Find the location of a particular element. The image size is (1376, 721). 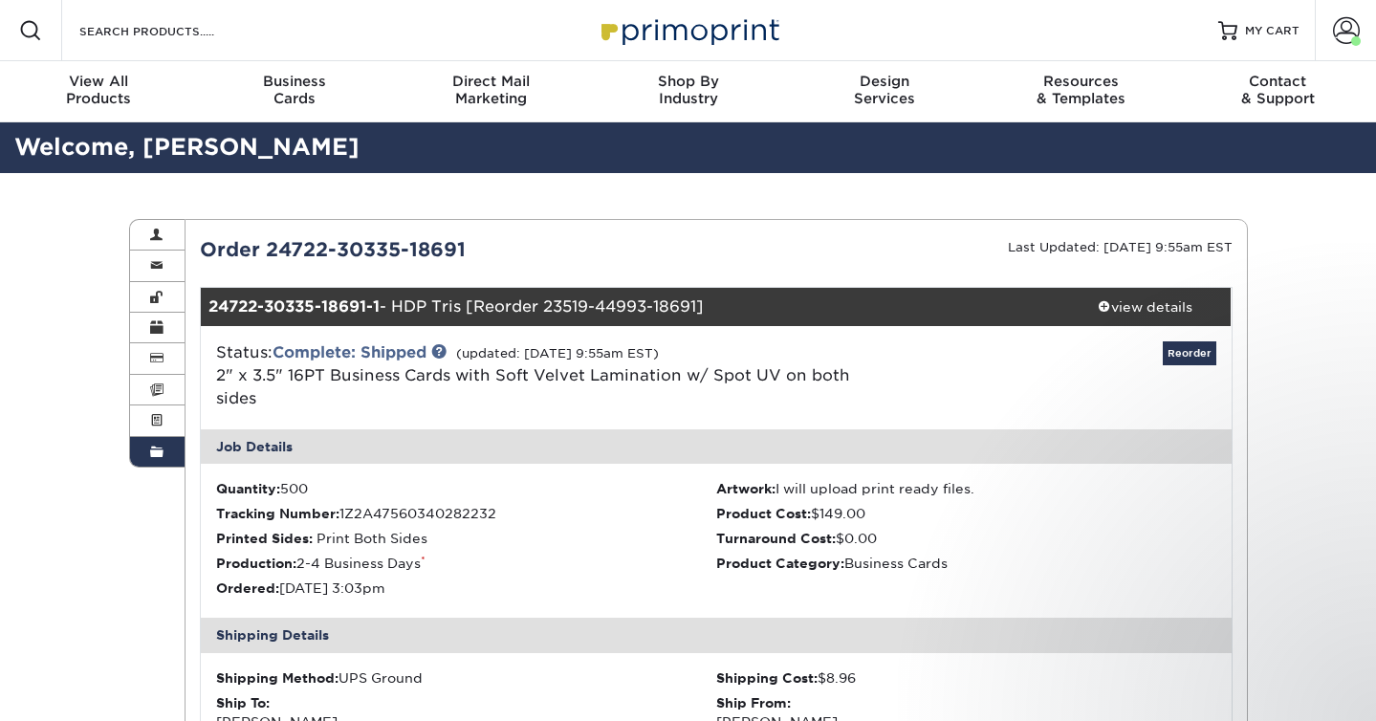

div: Cards is located at coordinates (295, 90).